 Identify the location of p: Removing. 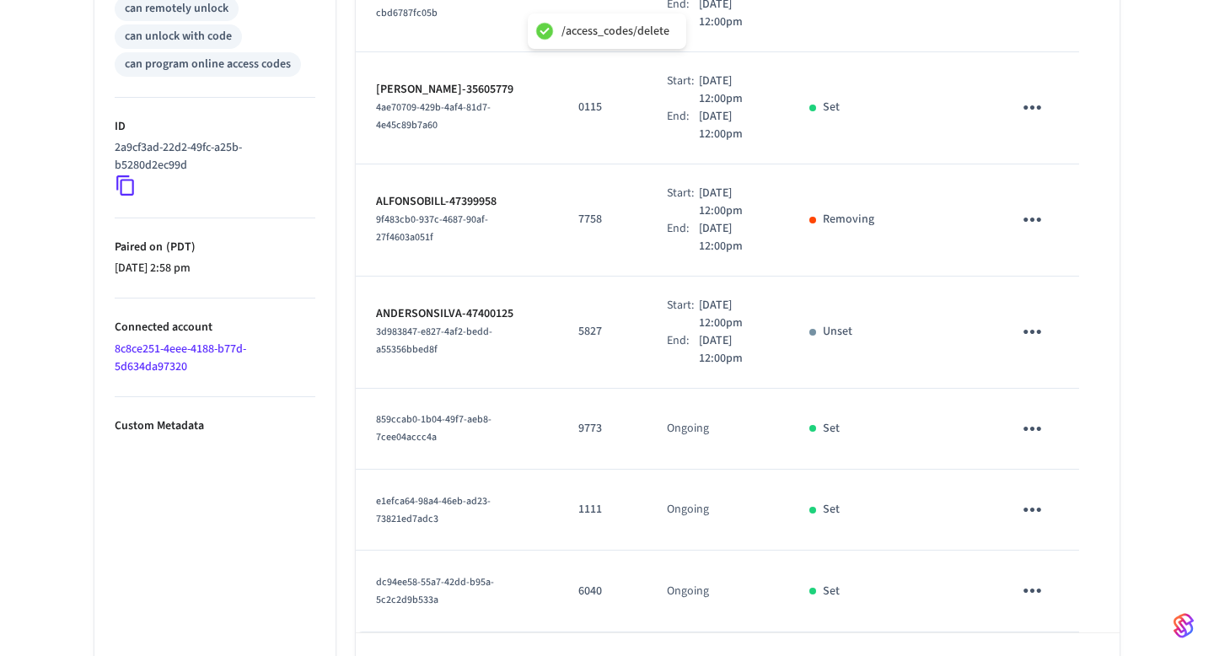
(848, 219).